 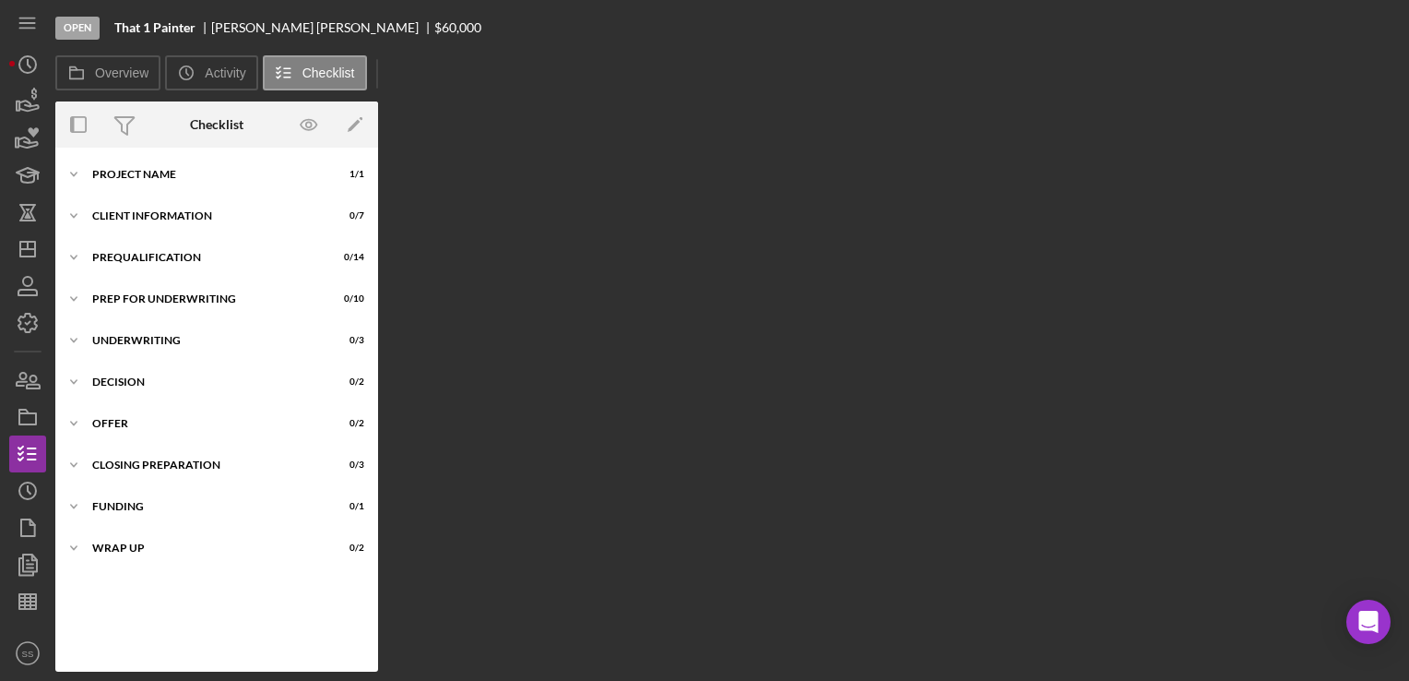 What do you see at coordinates (457, 27) in the screenshot?
I see `span: $60,000` at bounding box center [457, 27].